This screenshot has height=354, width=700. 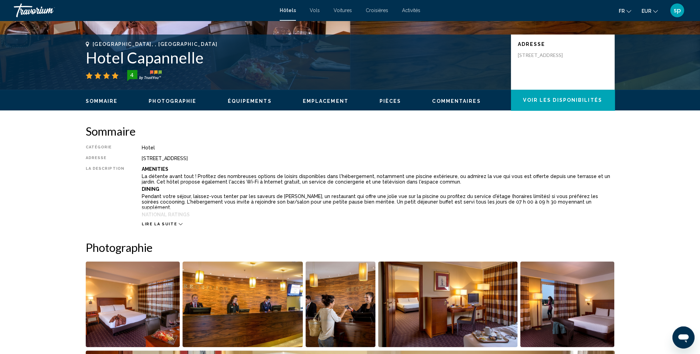 I want to click on span: Vols, so click(x=314, y=10).